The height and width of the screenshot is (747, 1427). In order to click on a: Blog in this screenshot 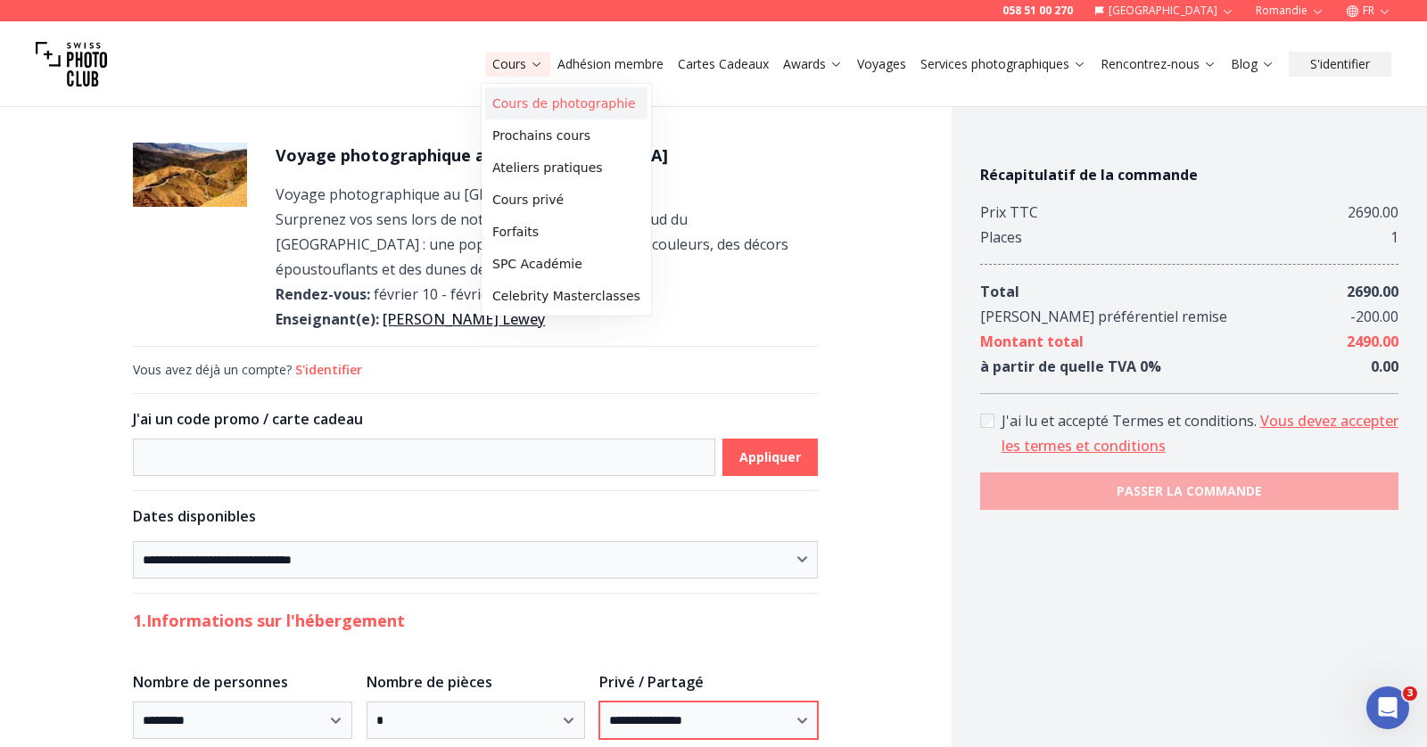, I will do `click(1252, 64)`.